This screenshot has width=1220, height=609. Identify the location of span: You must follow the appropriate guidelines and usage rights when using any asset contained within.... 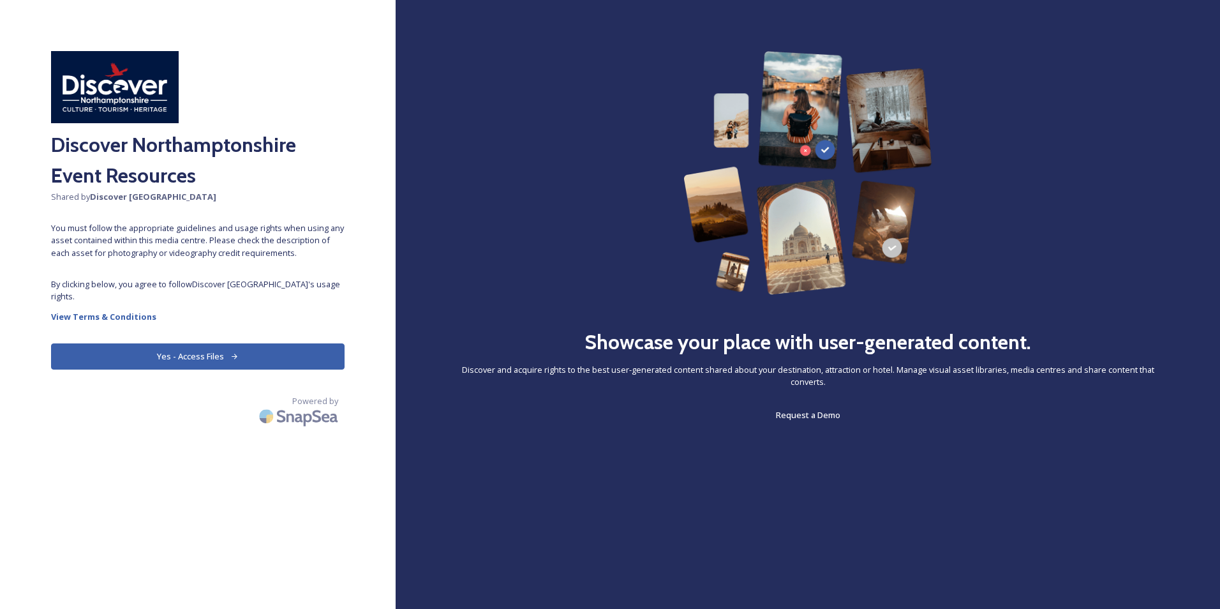
(198, 241).